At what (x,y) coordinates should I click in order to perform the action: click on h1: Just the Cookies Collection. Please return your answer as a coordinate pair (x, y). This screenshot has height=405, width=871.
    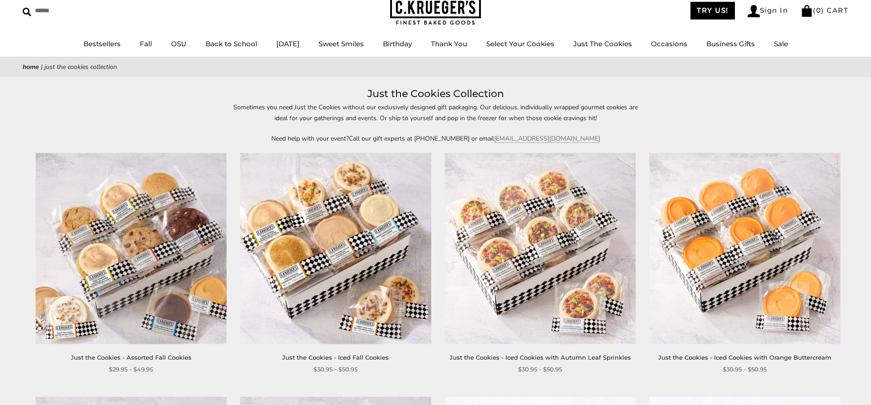
    Looking at the image, I should click on (435, 94).